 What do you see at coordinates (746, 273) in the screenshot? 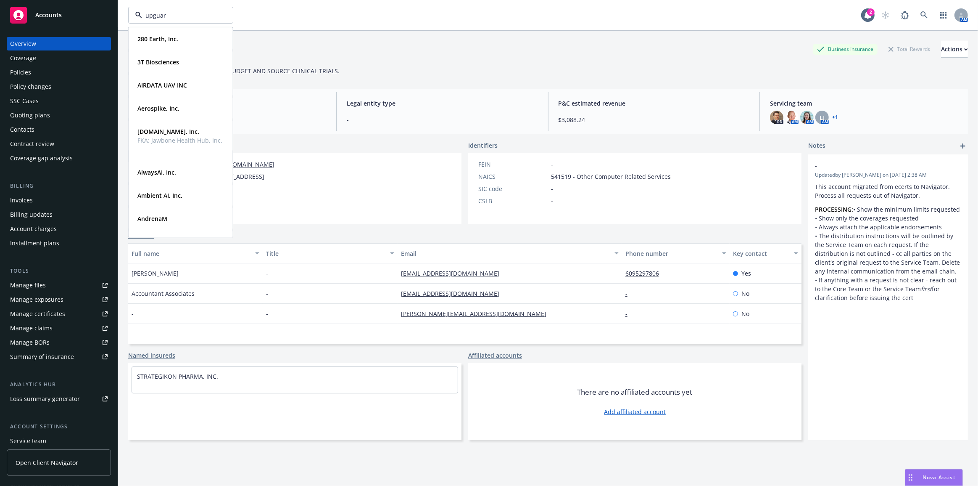
I see `span: Yes` at bounding box center [746, 273].